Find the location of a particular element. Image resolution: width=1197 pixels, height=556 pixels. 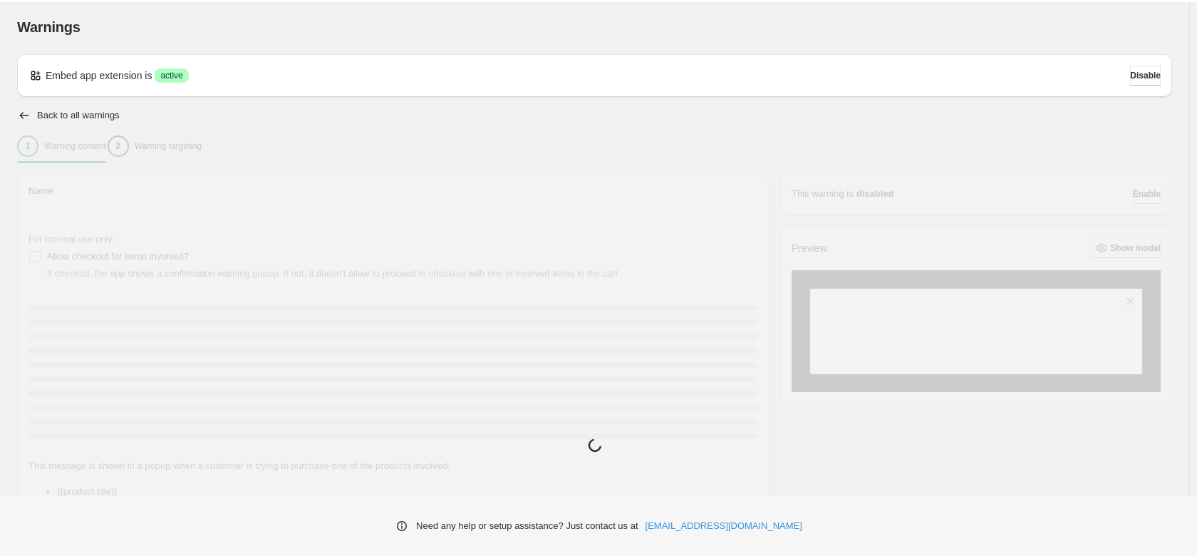

span: active is located at coordinates (171, 76).